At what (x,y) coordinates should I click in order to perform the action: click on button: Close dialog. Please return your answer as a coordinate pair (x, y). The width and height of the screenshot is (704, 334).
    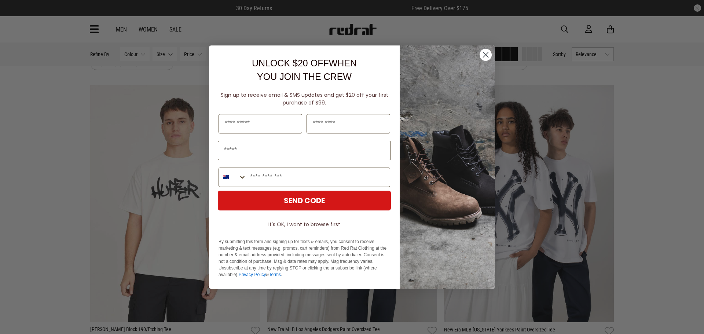
    Looking at the image, I should click on (486, 55).